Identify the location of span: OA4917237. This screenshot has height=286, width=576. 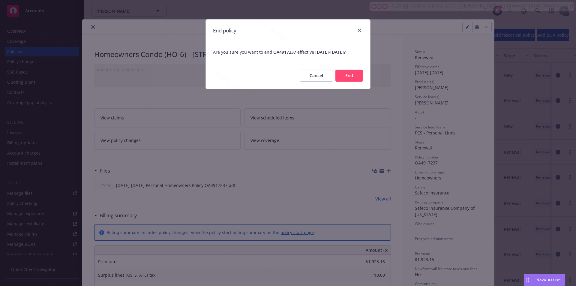
(285, 52).